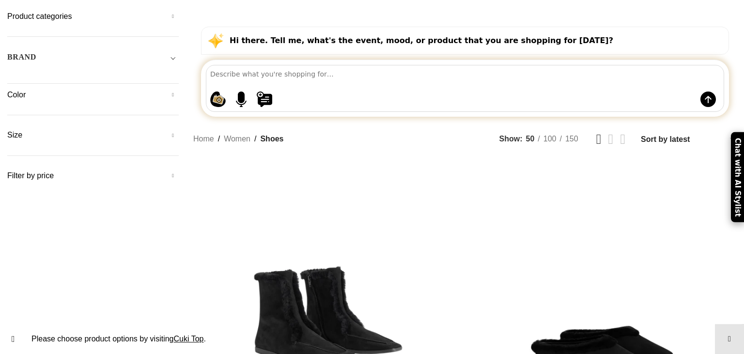 The height and width of the screenshot is (354, 744). I want to click on h5: Product categories, so click(93, 16).